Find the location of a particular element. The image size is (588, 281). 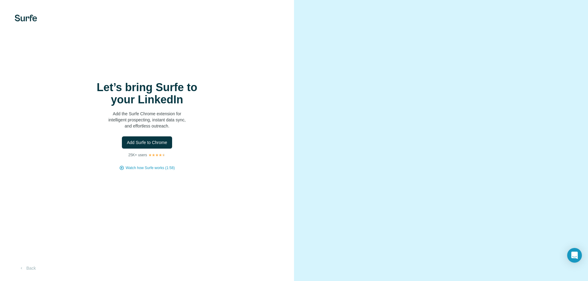

img: Rating Stars is located at coordinates (157, 155).